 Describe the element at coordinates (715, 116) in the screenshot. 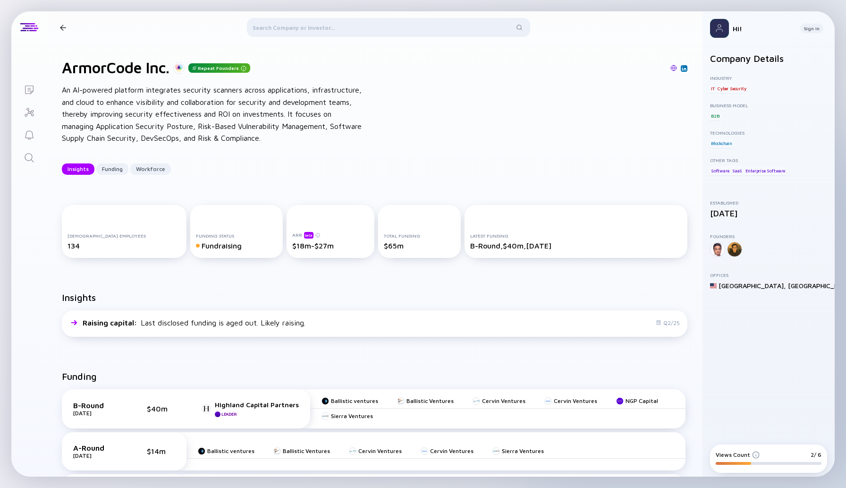

I see `div: B2B` at that location.